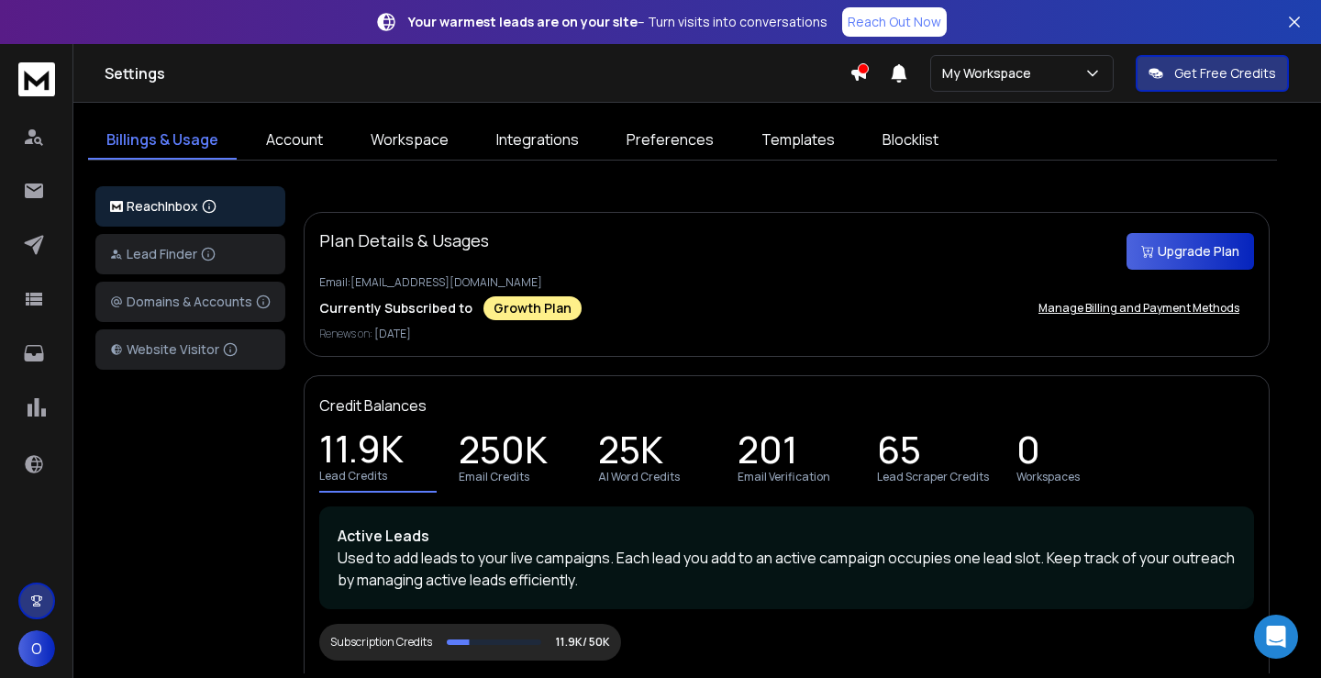  What do you see at coordinates (409, 140) in the screenshot?
I see `a: Workspace` at bounding box center [409, 140].